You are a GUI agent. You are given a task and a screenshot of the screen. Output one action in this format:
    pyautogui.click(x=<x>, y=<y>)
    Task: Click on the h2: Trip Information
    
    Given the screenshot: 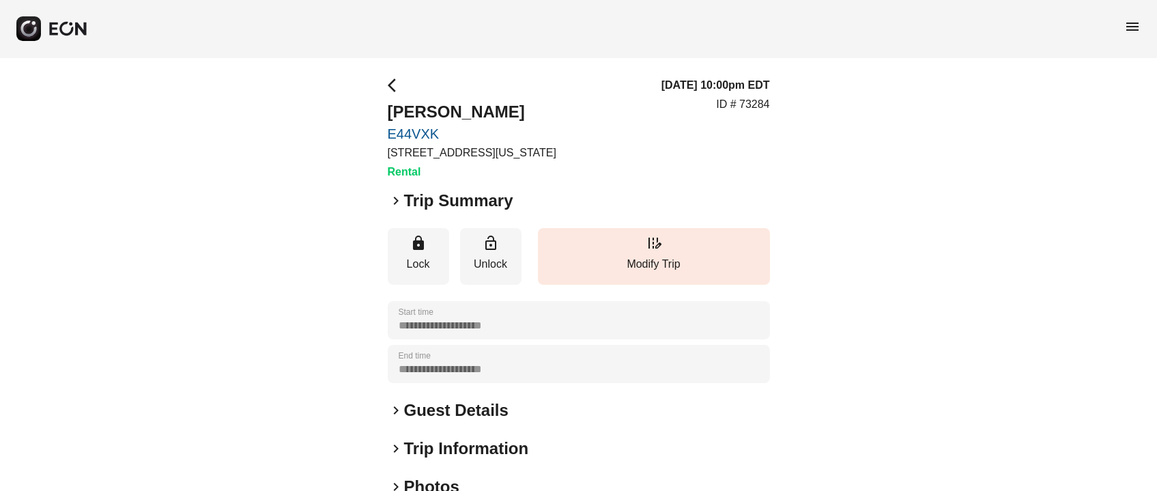 What is the action you would take?
    pyautogui.click(x=466, y=449)
    